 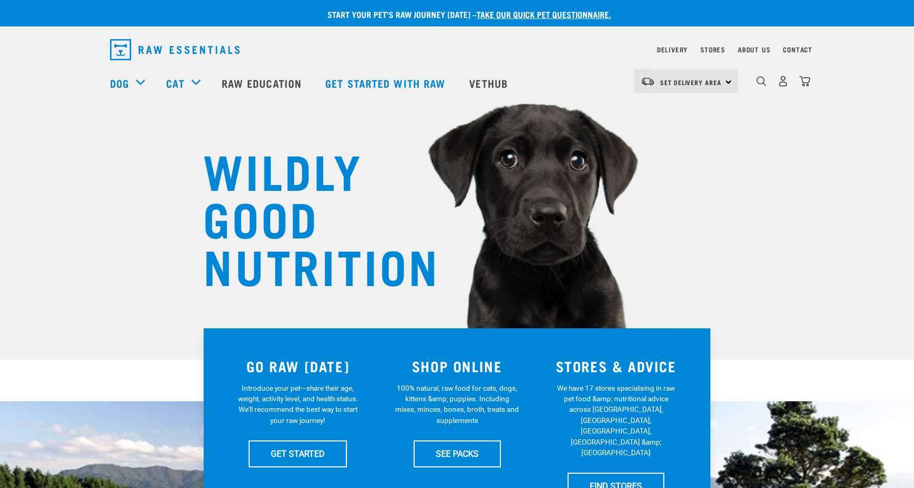 What do you see at coordinates (298, 454) in the screenshot?
I see `a: GET STARTED` at bounding box center [298, 454].